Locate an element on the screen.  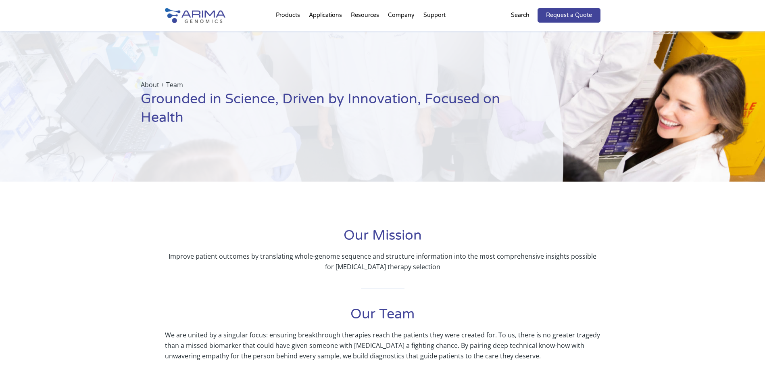
a: Request a Quote is located at coordinates (569, 15).